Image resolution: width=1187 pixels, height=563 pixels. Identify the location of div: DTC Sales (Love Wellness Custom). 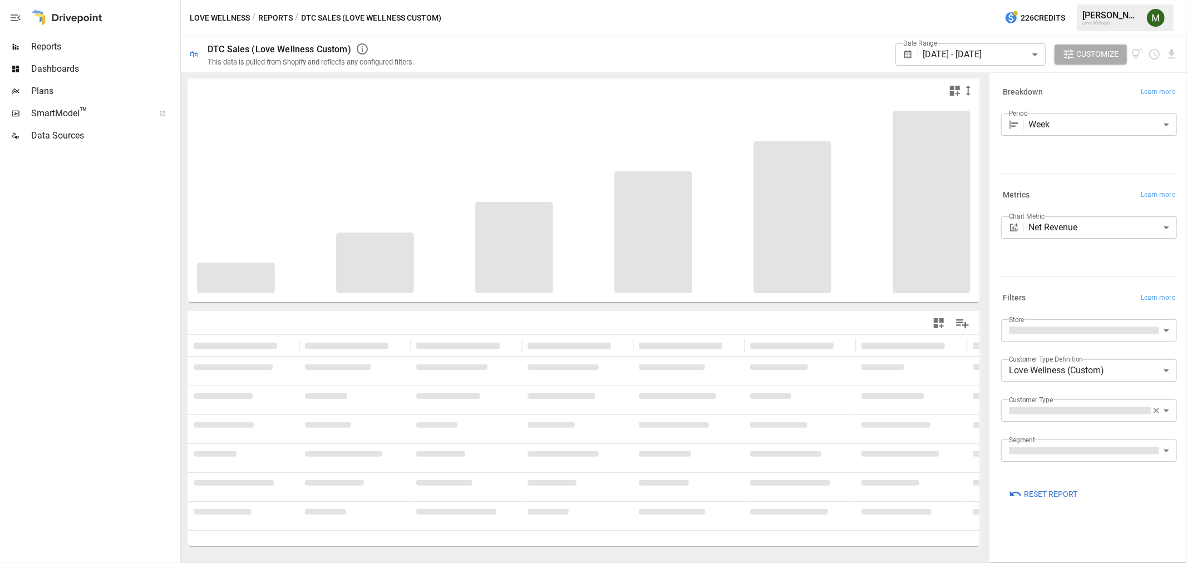
(279, 49).